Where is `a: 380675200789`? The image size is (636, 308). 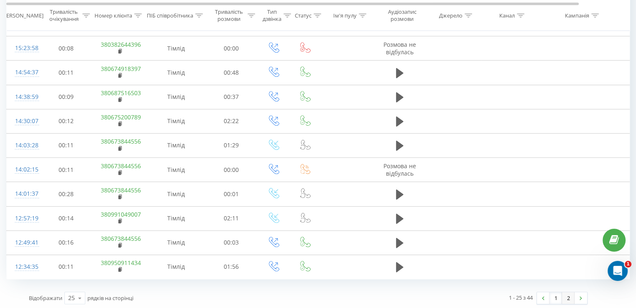
a: 380675200789 is located at coordinates (121, 117).